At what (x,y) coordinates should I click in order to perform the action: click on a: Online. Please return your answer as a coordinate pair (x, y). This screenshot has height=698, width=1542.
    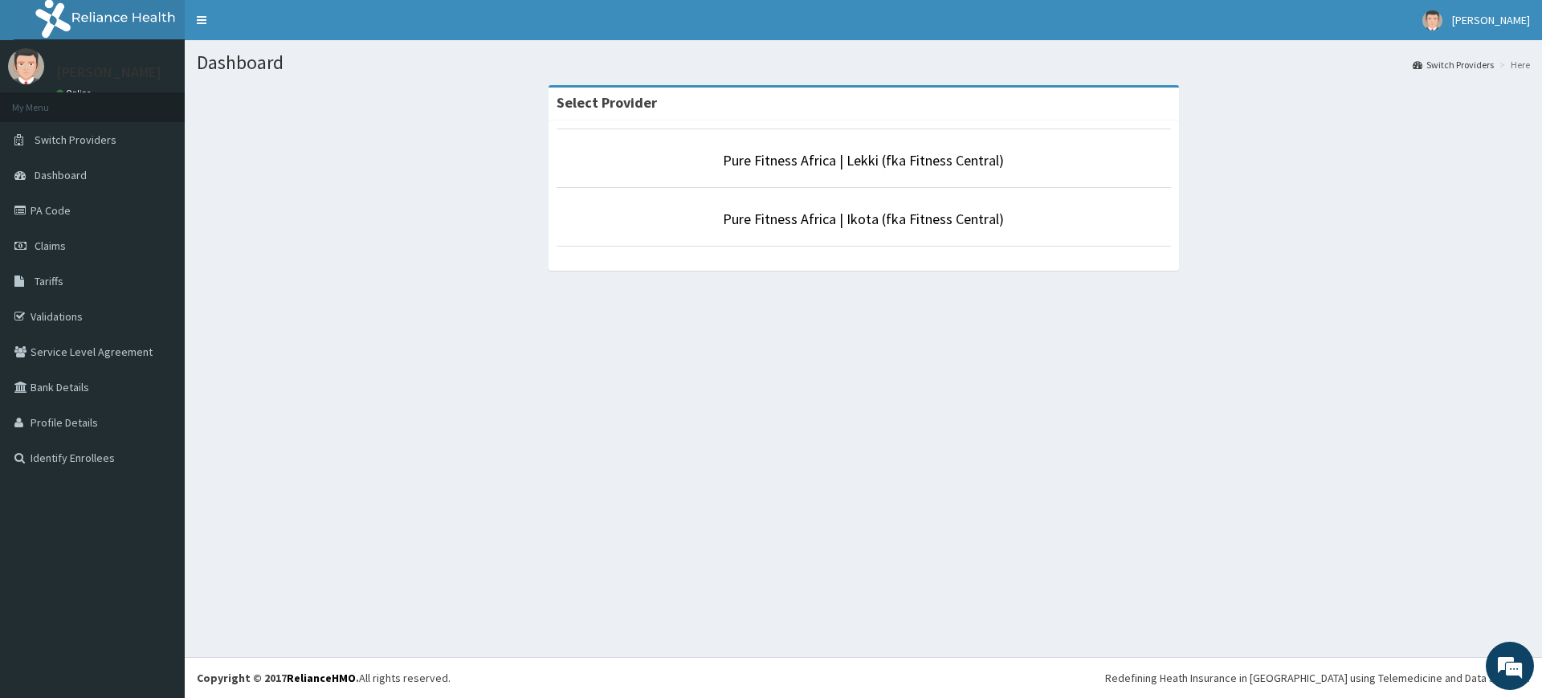
    Looking at the image, I should click on (76, 93).